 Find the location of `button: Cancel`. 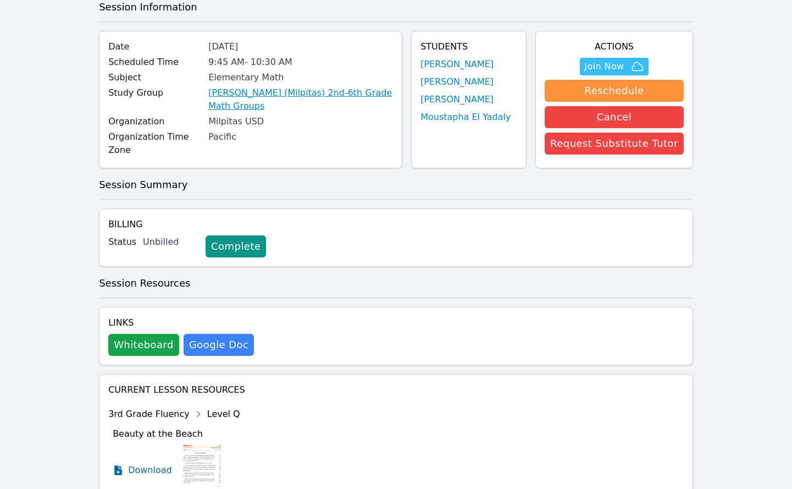

button: Cancel is located at coordinates (614, 117).